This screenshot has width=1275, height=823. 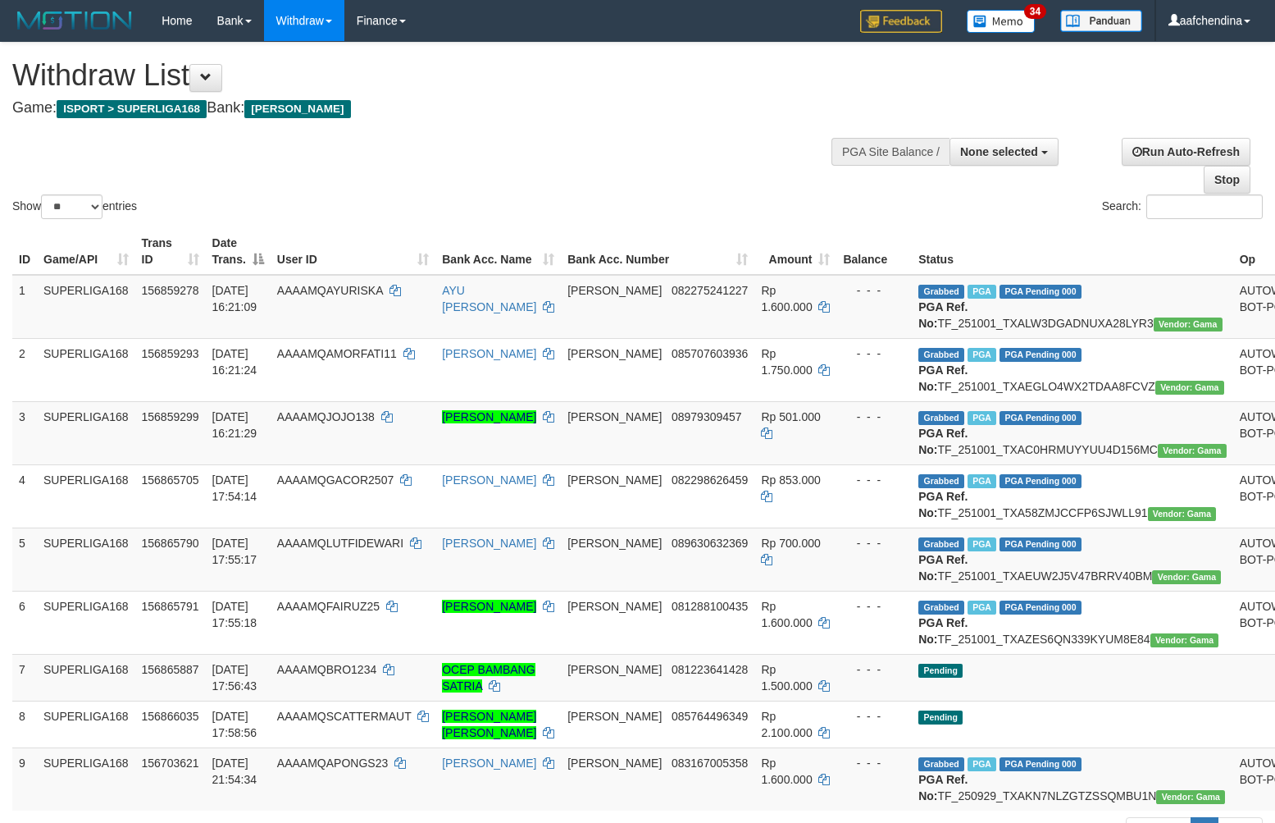 I want to click on td: 7, so click(x=25, y=677).